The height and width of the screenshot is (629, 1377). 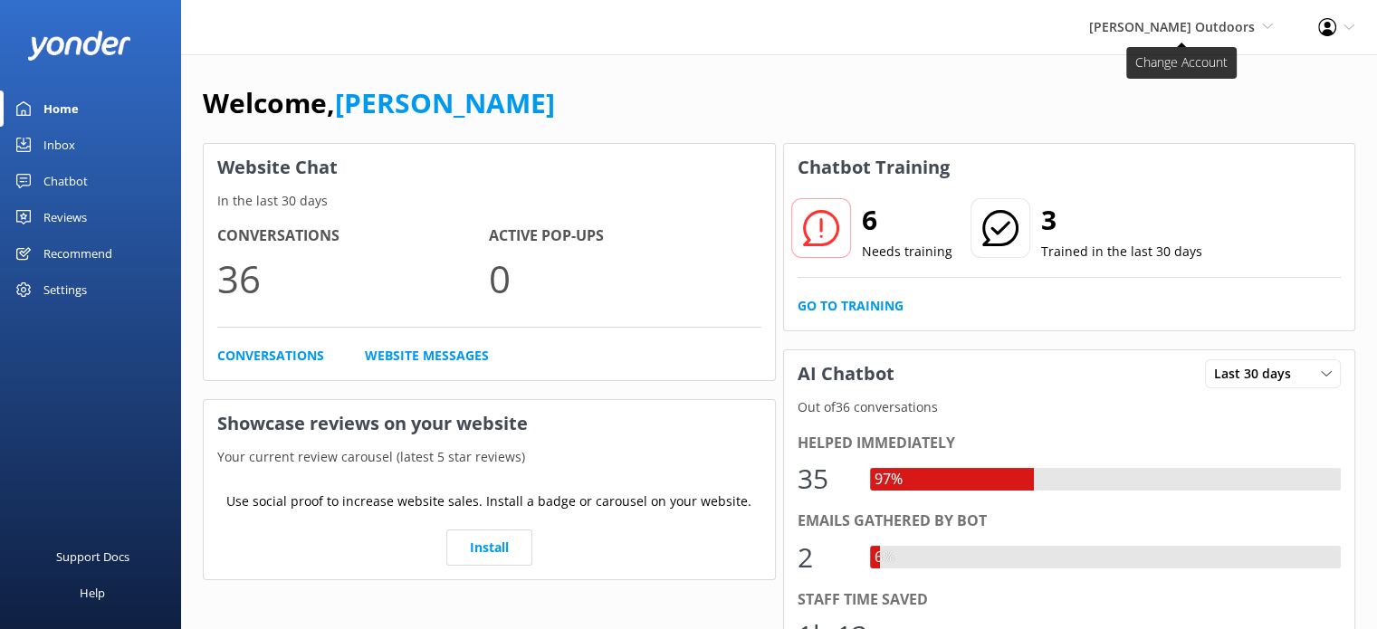 I want to click on h1: Welcome,, so click(x=379, y=103).